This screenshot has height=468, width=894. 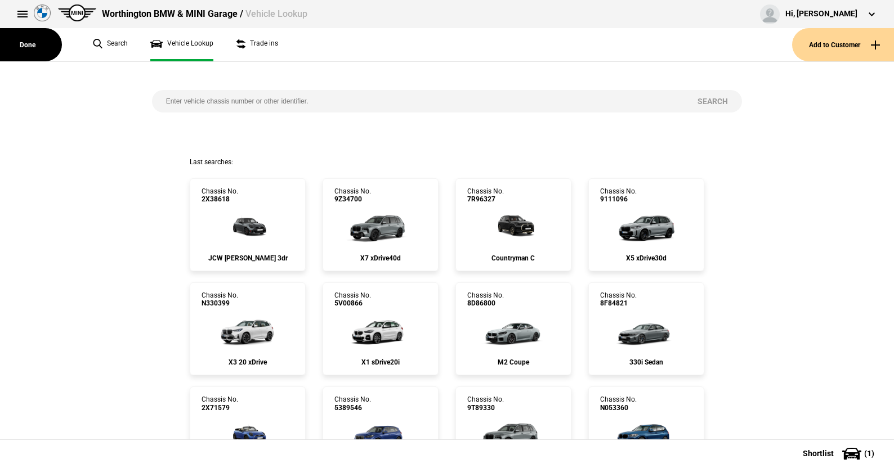 I want to click on span: 8F84821, so click(x=618, y=303).